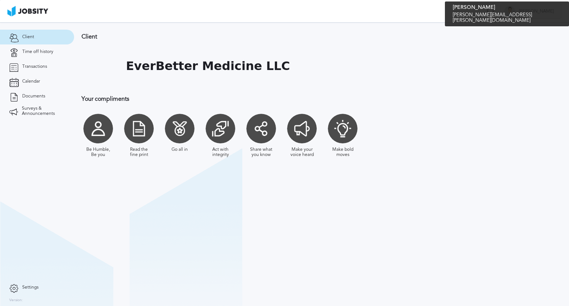 The width and height of the screenshot is (569, 306). Describe the element at coordinates (283, 37) in the screenshot. I see `h3: Client` at that location.